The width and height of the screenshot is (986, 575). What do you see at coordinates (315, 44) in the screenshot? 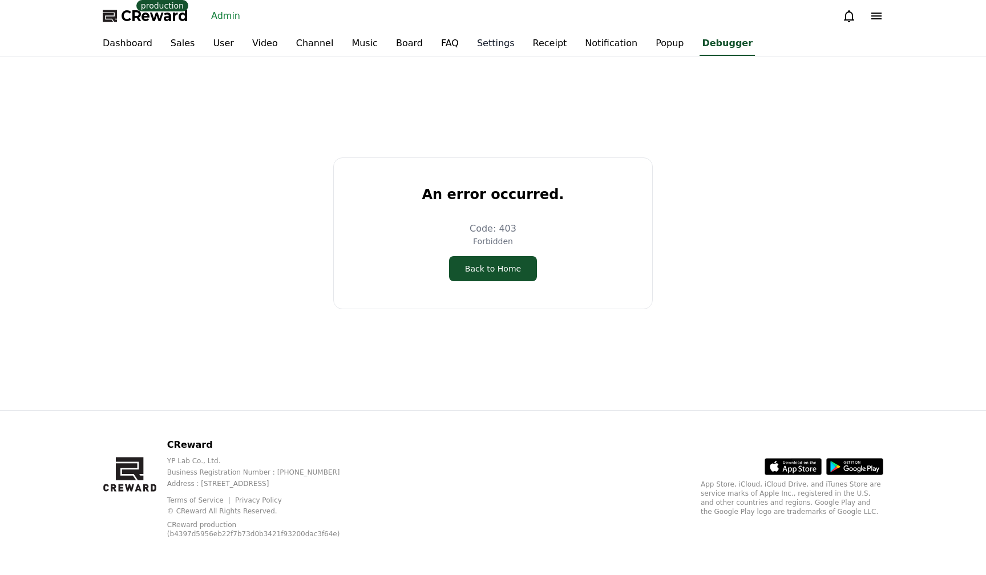
I see `a: Channel` at bounding box center [315, 44].